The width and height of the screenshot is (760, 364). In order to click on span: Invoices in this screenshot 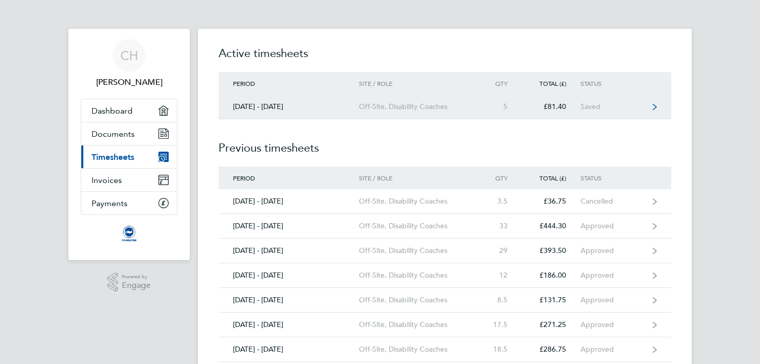, I will do `click(106, 180)`.